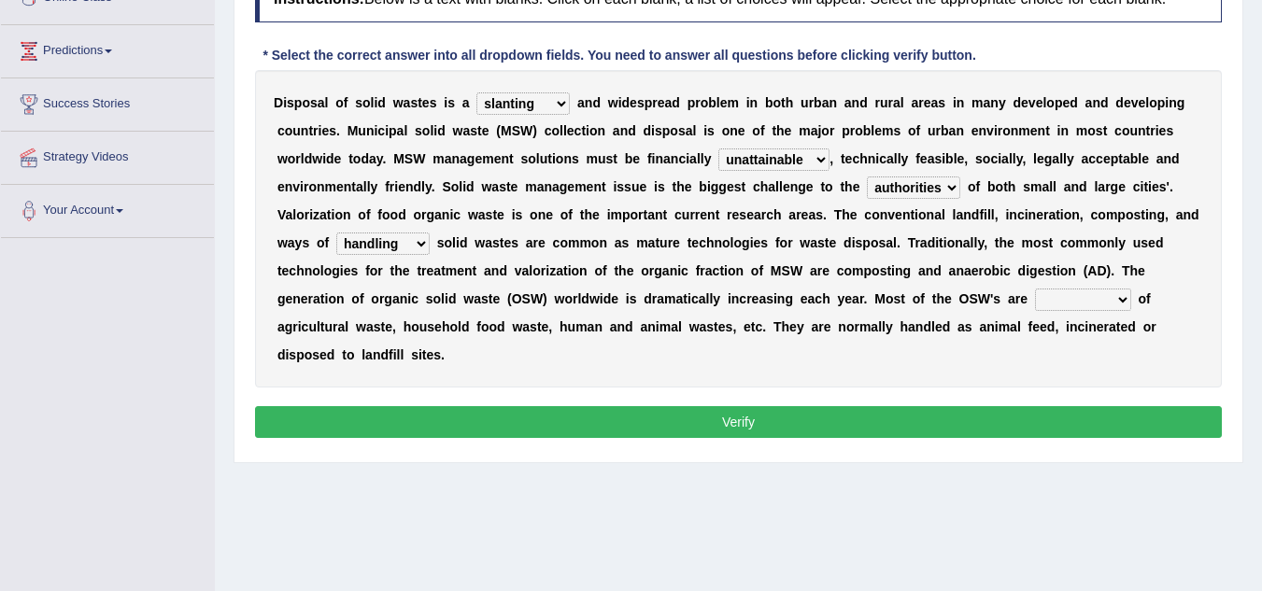 The height and width of the screenshot is (591, 1262). What do you see at coordinates (526, 131) in the screenshot?
I see `b: W` at bounding box center [526, 131].